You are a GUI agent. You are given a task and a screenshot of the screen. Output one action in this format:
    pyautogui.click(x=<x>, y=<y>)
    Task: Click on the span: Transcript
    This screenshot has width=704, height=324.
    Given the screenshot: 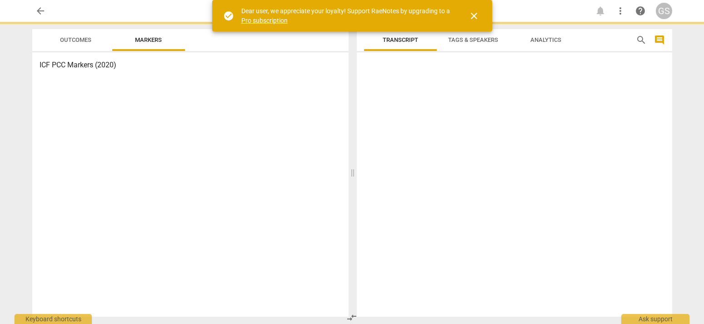 What is the action you would take?
    pyautogui.click(x=401, y=40)
    